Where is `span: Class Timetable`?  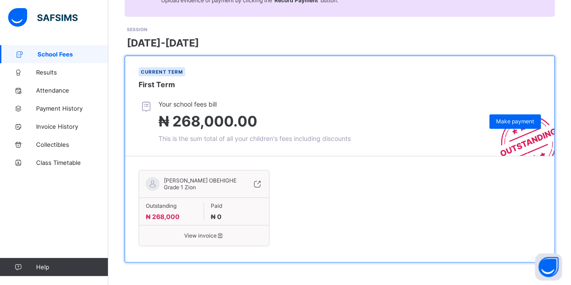 span: Class Timetable is located at coordinates (72, 162).